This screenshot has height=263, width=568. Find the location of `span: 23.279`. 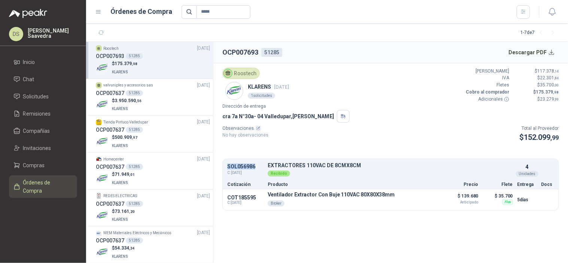

span: 23.279 is located at coordinates (550, 99).